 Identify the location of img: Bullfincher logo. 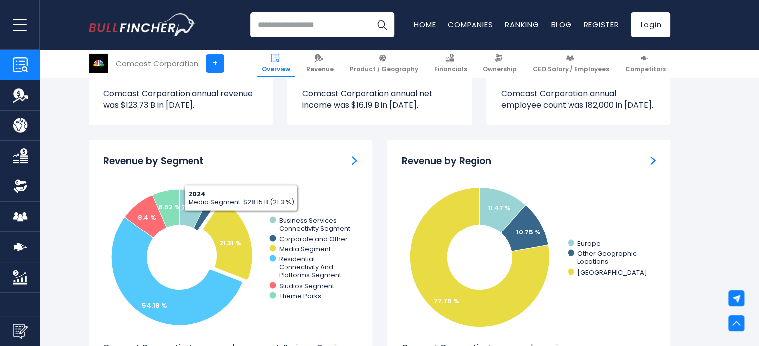
(142, 25).